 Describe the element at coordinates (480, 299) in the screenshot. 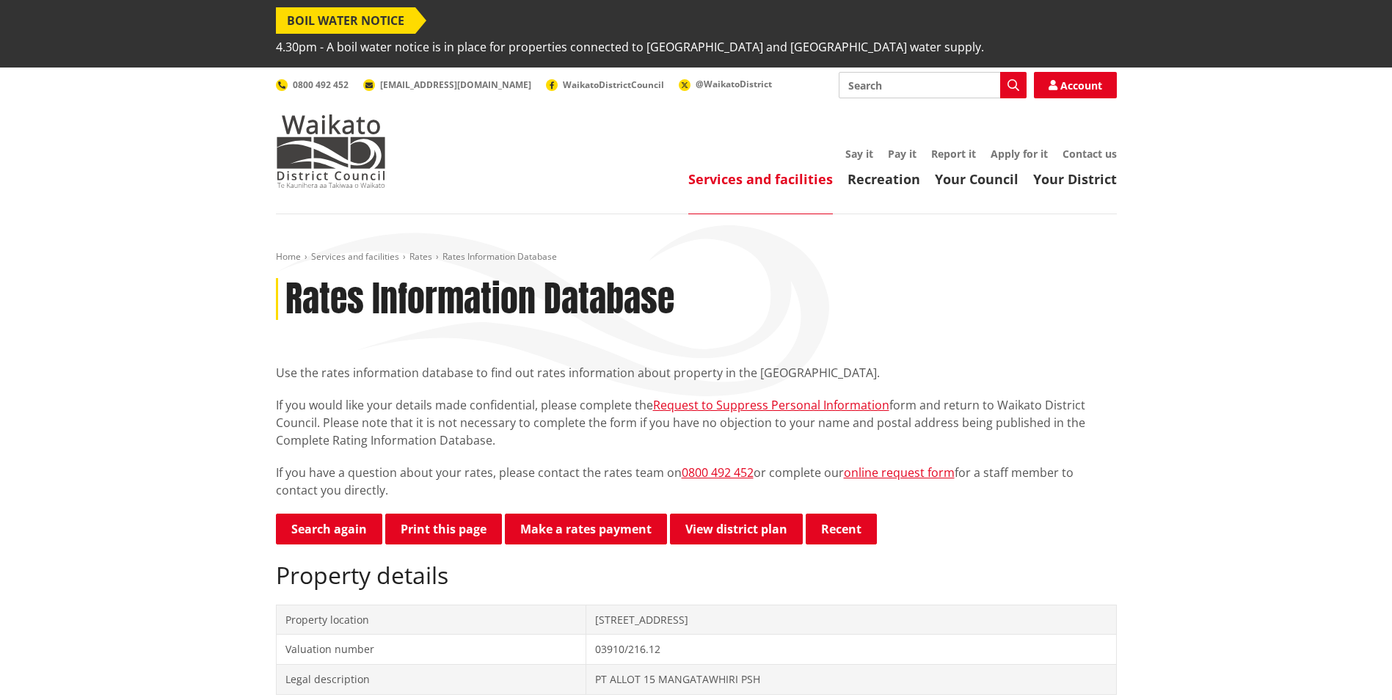

I see `h1: Rates Information Database` at that location.